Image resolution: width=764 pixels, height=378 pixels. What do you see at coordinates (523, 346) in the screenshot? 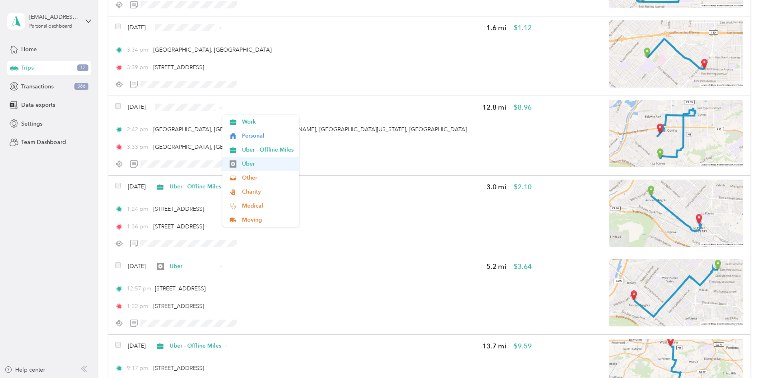
I see `span: $9.59` at bounding box center [523, 346].